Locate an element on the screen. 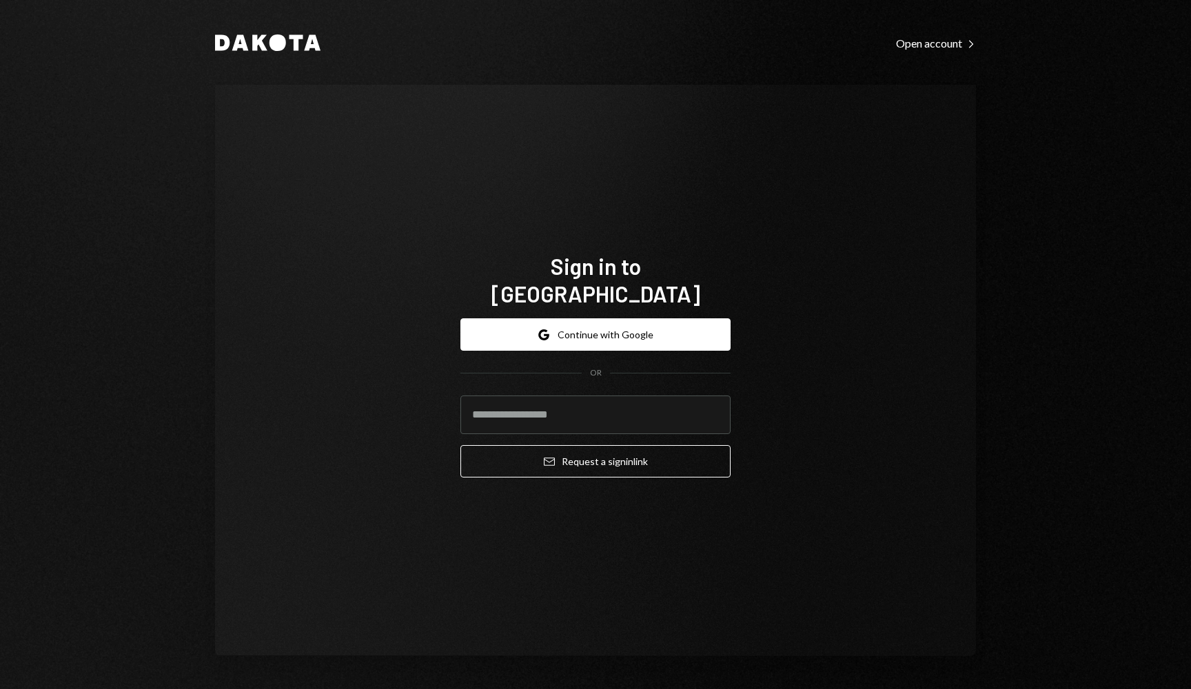 The width and height of the screenshot is (1191, 689). div: Open account is located at coordinates (936, 43).